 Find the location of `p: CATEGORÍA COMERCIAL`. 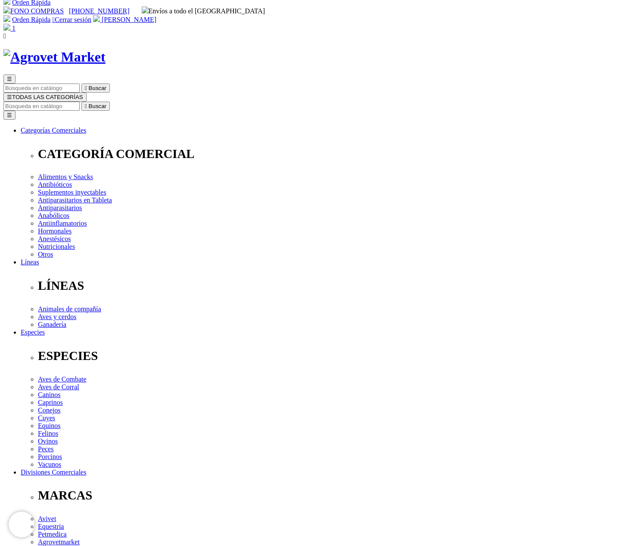

p: CATEGORÍA COMERCIAL is located at coordinates (336, 154).